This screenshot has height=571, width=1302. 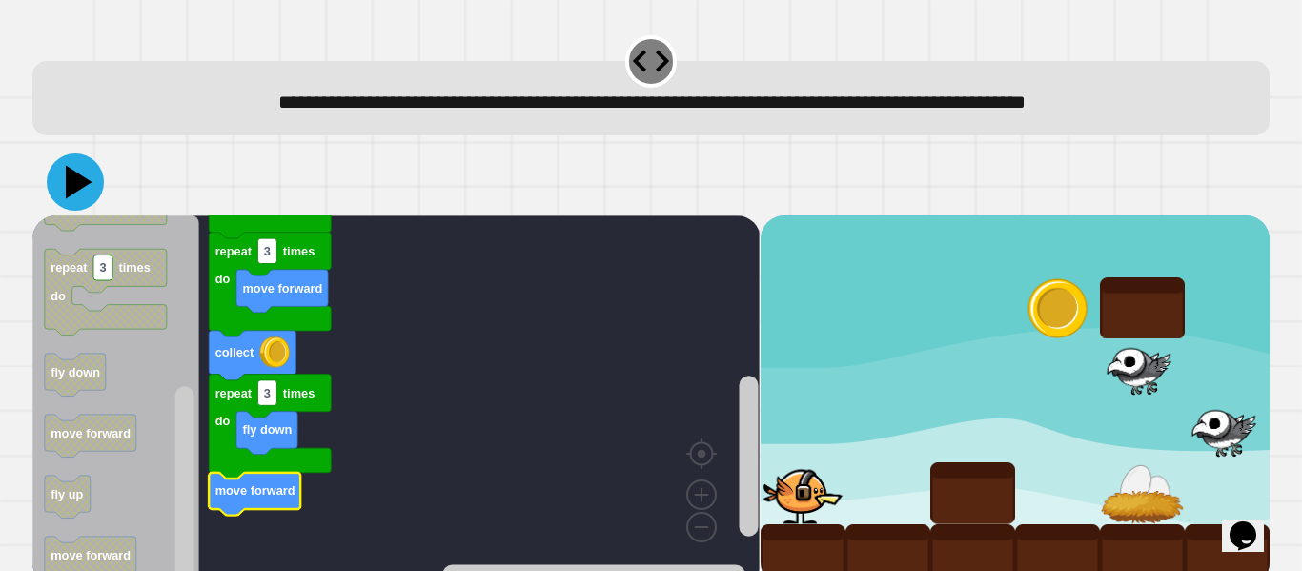 I want to click on text: fly up, so click(x=67, y=494).